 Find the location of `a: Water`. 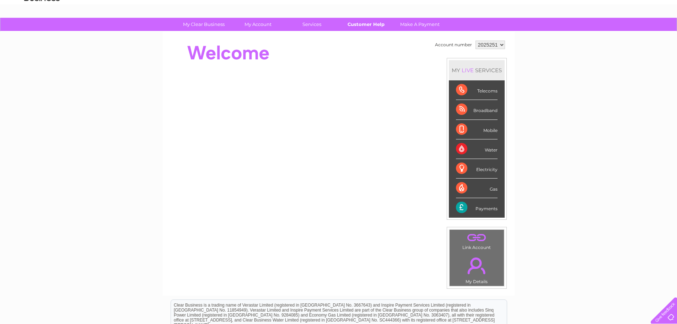

a: Water is located at coordinates (559, 33).